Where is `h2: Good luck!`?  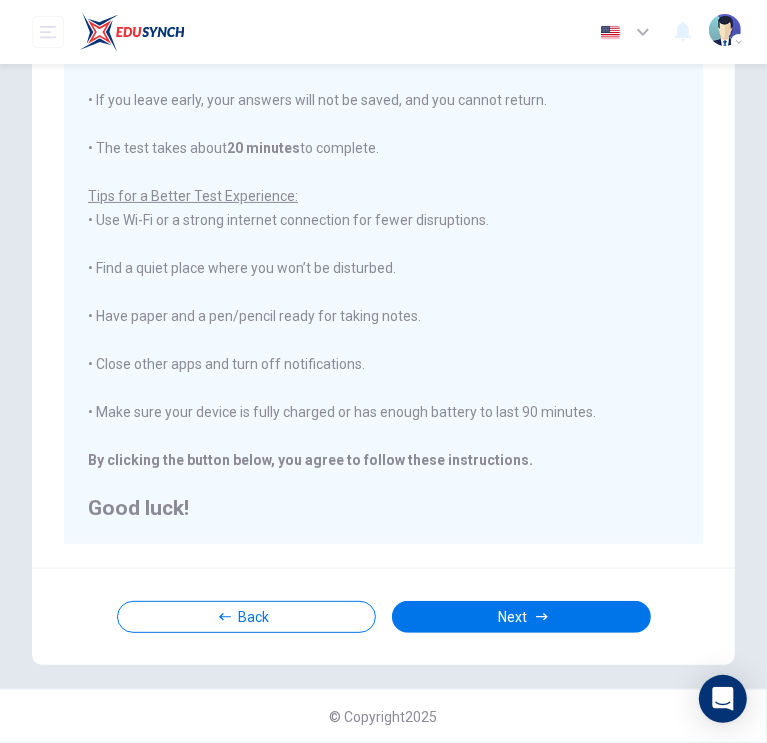 h2: Good luck! is located at coordinates (383, 508).